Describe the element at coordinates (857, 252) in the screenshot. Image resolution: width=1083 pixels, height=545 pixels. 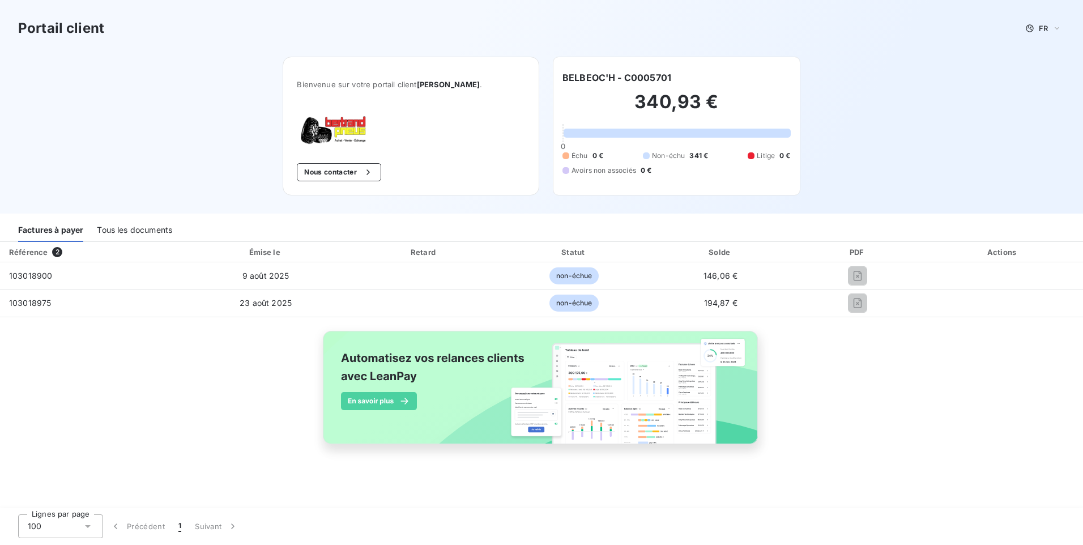
I see `div: PDF` at that location.